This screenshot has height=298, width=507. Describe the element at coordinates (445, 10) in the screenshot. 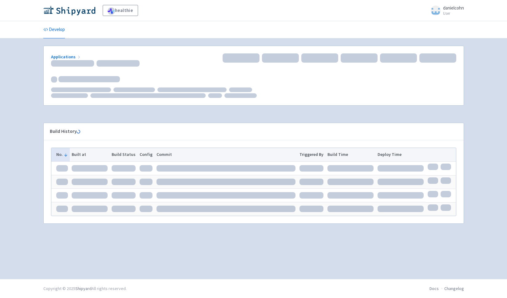

I see `a: danielcohn User` at that location.